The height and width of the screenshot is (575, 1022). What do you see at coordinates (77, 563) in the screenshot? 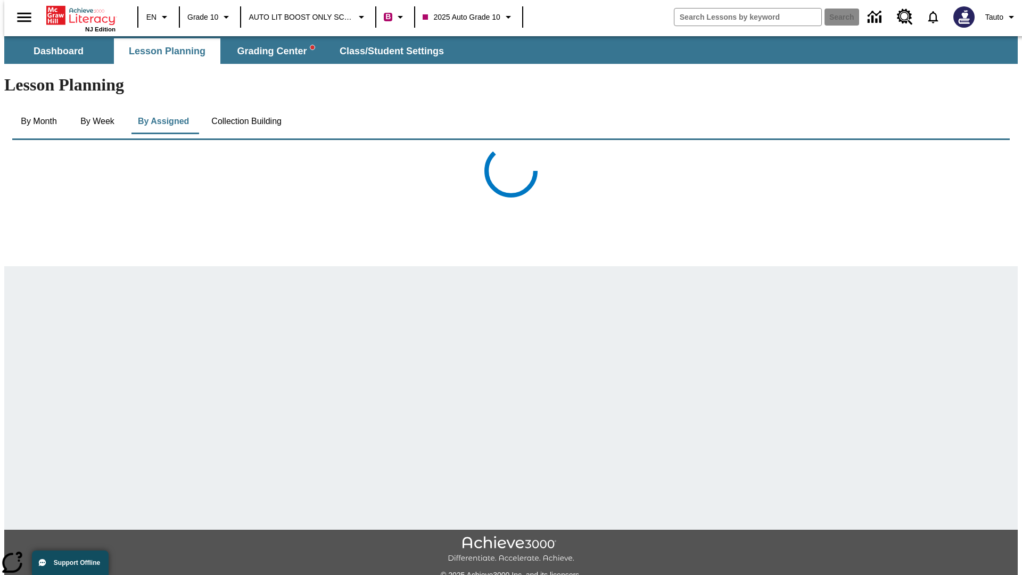
I see `span: Support Offline` at bounding box center [77, 563].